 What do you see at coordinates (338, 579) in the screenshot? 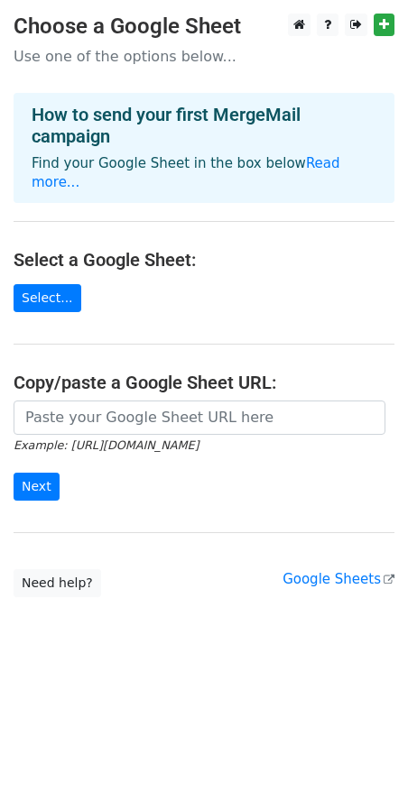
I see `a: Google Sheets` at bounding box center [338, 579].